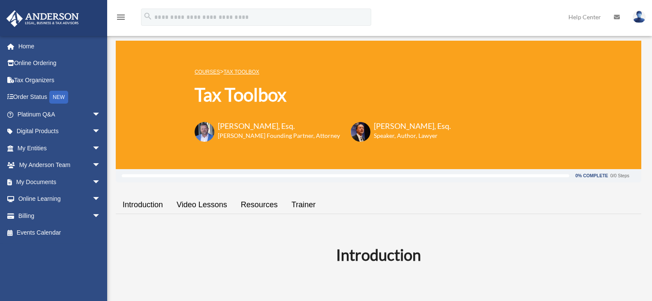 The image size is (652, 301). What do you see at coordinates (360, 132) in the screenshot?
I see `img: Scott-Estill-Headshot.png` at bounding box center [360, 132].